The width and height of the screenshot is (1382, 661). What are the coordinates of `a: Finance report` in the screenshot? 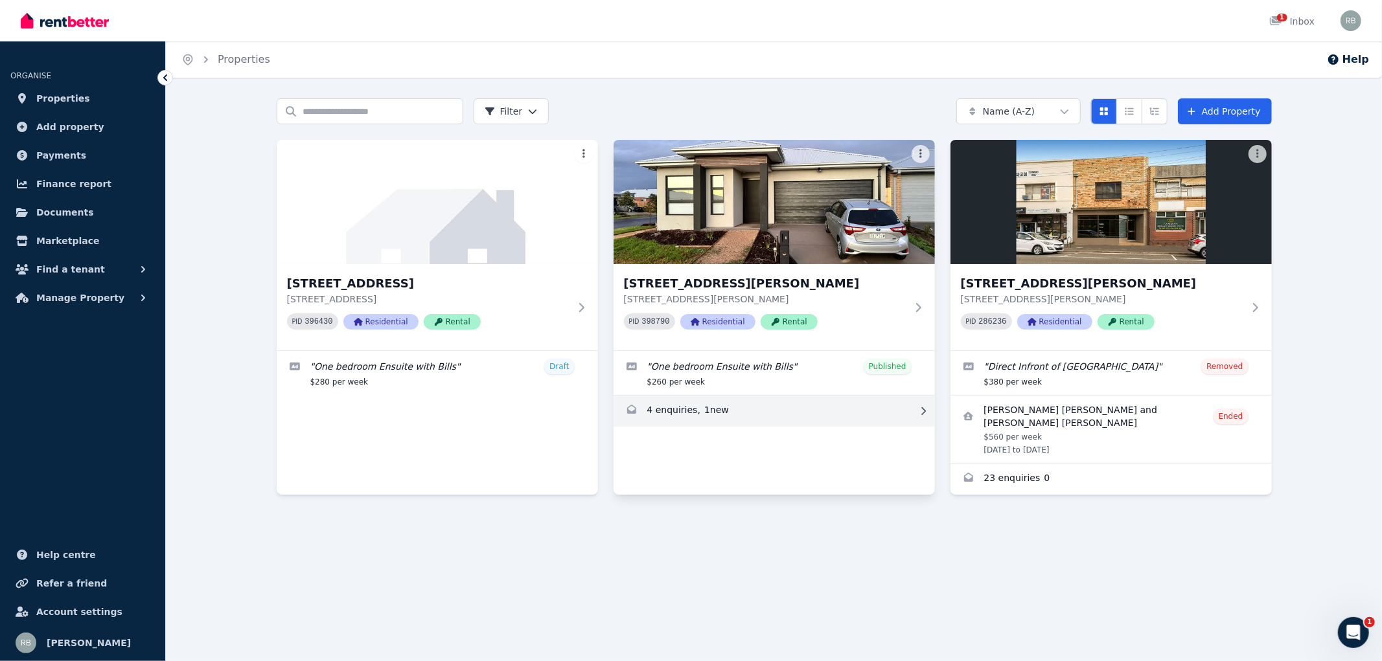 It's located at (82, 184).